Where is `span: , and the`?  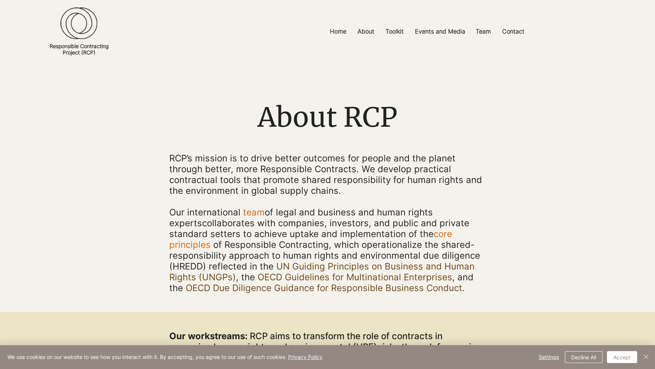 span: , and the is located at coordinates (321, 282).